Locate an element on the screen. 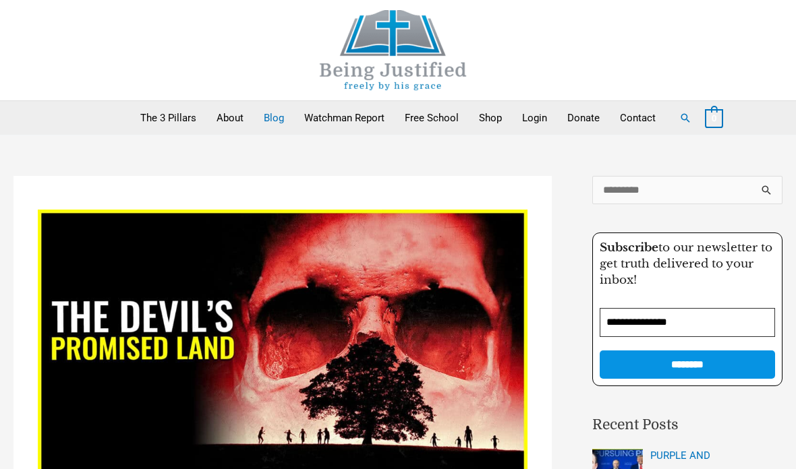 Image resolution: width=796 pixels, height=469 pixels. a: Login is located at coordinates (534, 118).